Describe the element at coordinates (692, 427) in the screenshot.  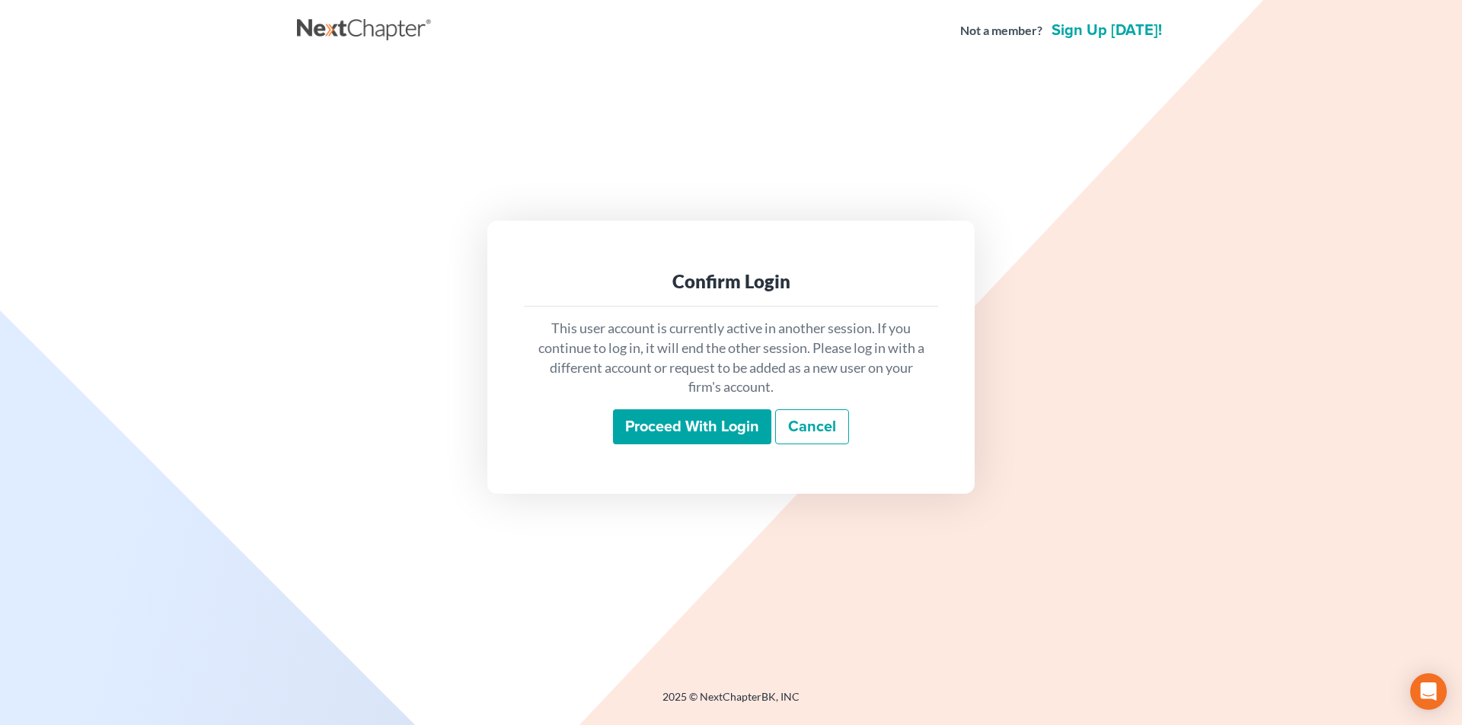
I see `input: Proceed with login` at that location.